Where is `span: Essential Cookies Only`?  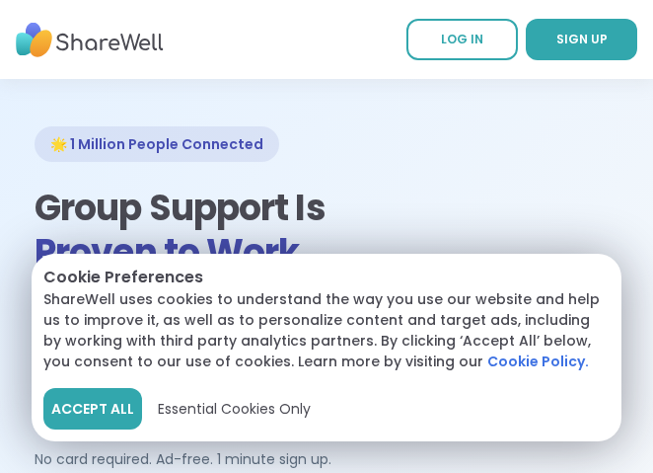 span: Essential Cookies Only is located at coordinates (234, 409).